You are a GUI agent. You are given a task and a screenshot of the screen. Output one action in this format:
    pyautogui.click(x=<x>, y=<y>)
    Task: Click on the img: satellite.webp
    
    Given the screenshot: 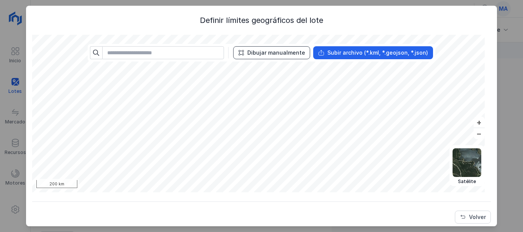 What is the action you would take?
    pyautogui.click(x=467, y=163)
    